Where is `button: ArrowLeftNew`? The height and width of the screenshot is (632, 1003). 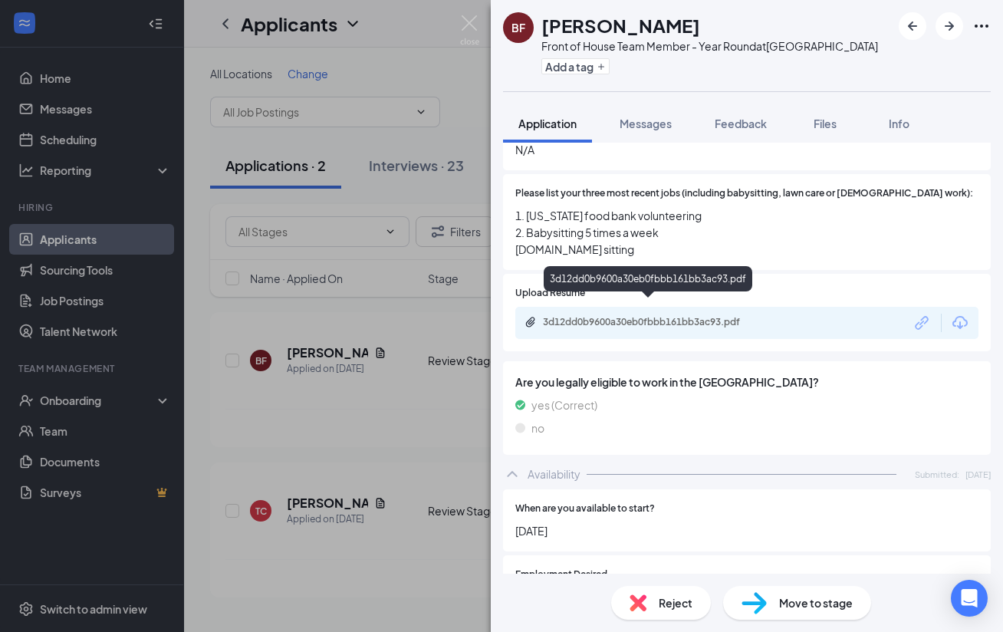 button: ArrowLeftNew is located at coordinates (913, 26).